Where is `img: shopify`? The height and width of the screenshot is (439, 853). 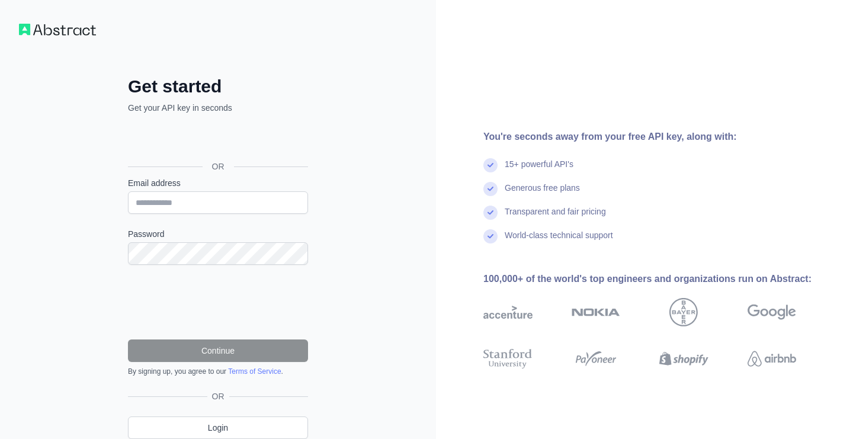 img: shopify is located at coordinates (684, 358).